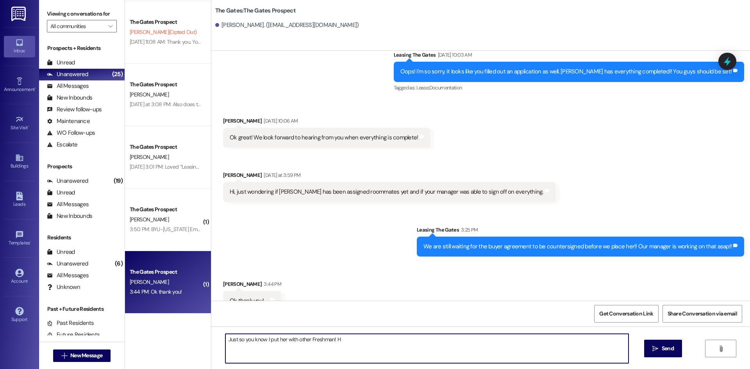  Describe the element at coordinates (577, 246) in the screenshot. I see `div: We are still waiting for the buyer agreement to be countersigned before we place her!! Our manage...` at that location.